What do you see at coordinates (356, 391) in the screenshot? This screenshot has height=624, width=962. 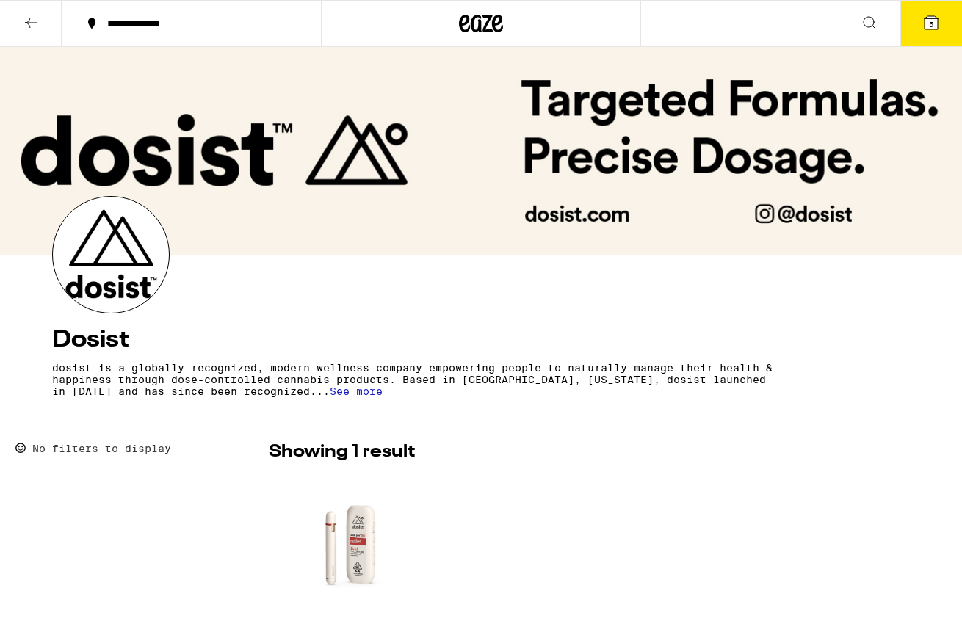 I see `span: See more` at bounding box center [356, 391].